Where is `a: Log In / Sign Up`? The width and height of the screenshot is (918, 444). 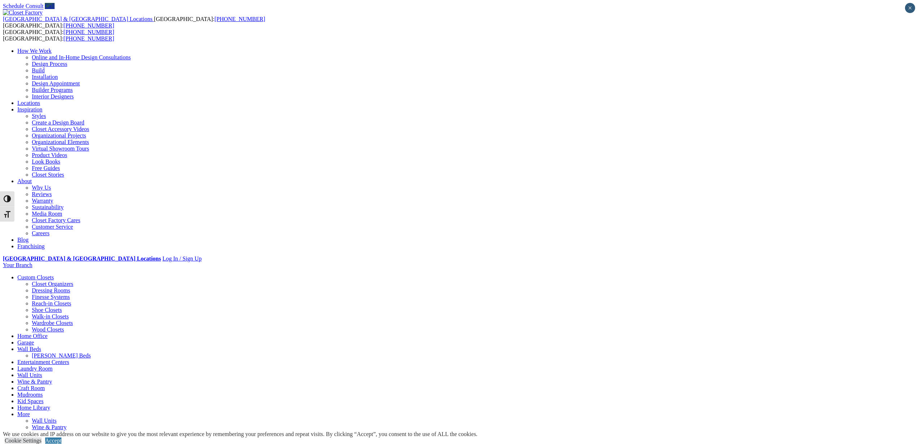 a: Log In / Sign Up is located at coordinates (182, 258).